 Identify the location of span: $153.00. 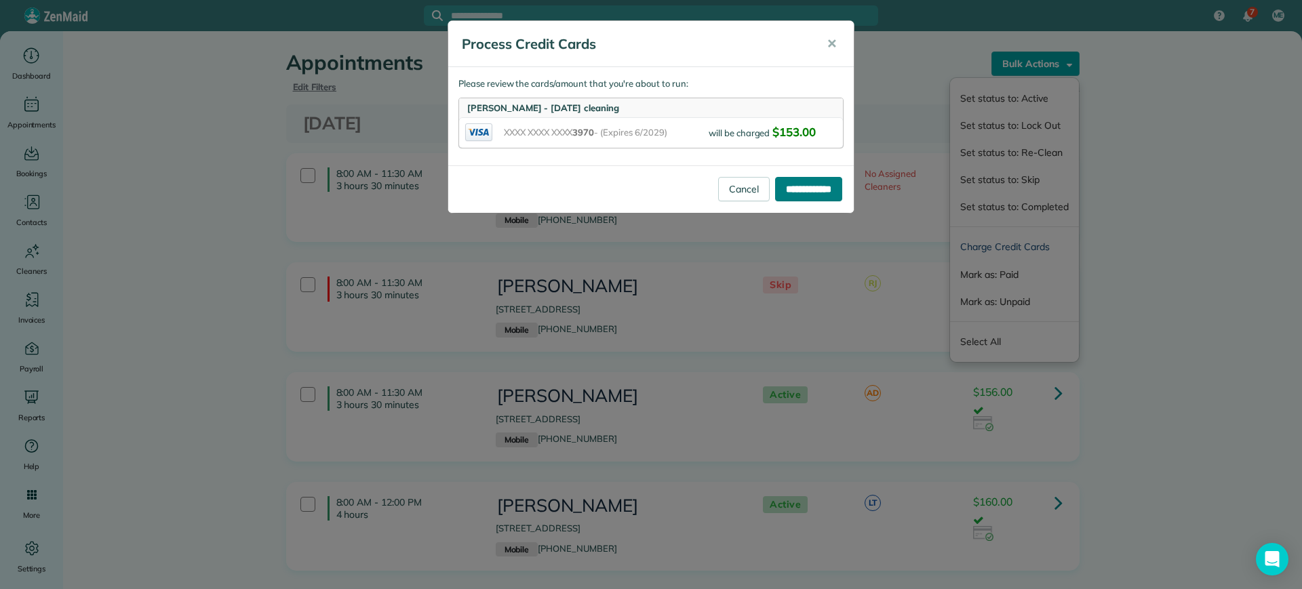
(794, 132).